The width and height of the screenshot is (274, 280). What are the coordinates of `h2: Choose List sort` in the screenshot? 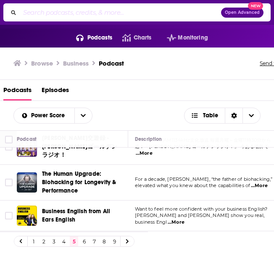 It's located at (53, 116).